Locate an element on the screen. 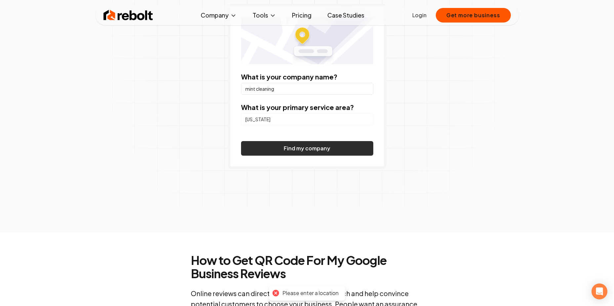  a: Case Studies is located at coordinates (346, 15).